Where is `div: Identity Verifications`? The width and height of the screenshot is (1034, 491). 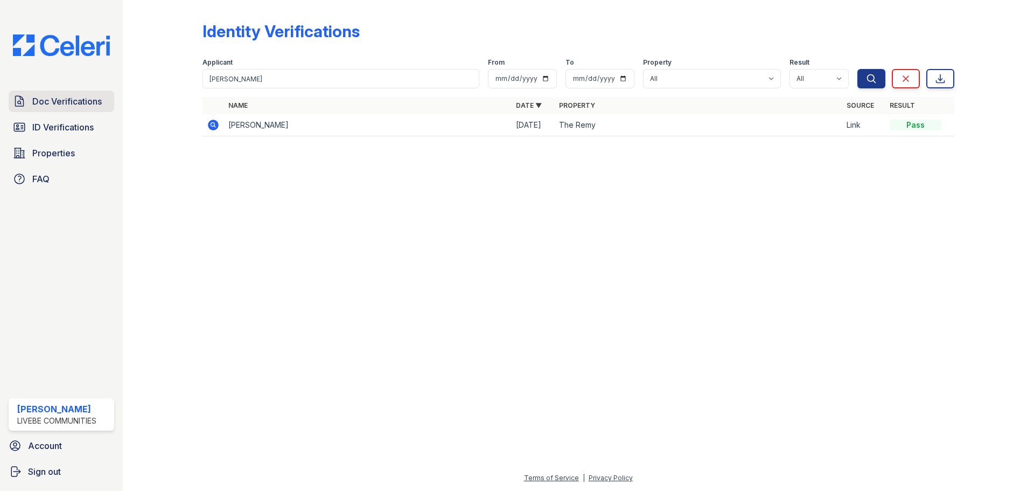 div: Identity Verifications is located at coordinates (281, 31).